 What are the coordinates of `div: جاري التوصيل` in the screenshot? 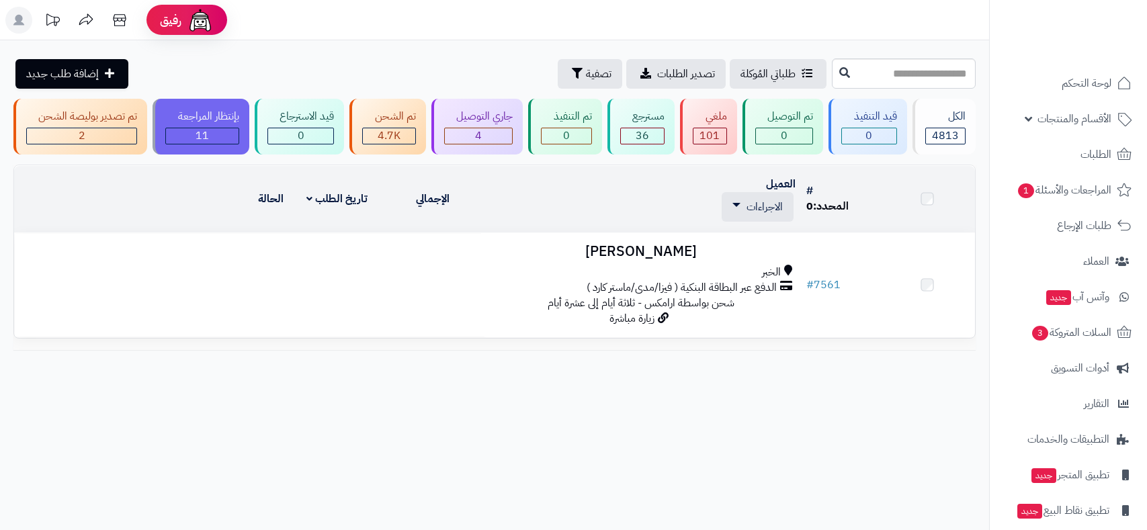 It's located at (478, 116).